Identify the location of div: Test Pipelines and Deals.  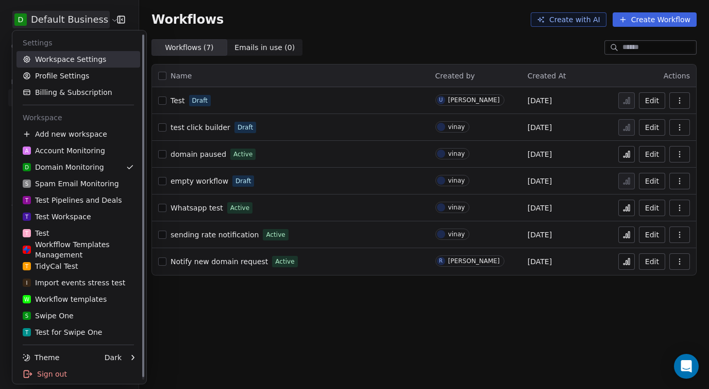
(72, 200).